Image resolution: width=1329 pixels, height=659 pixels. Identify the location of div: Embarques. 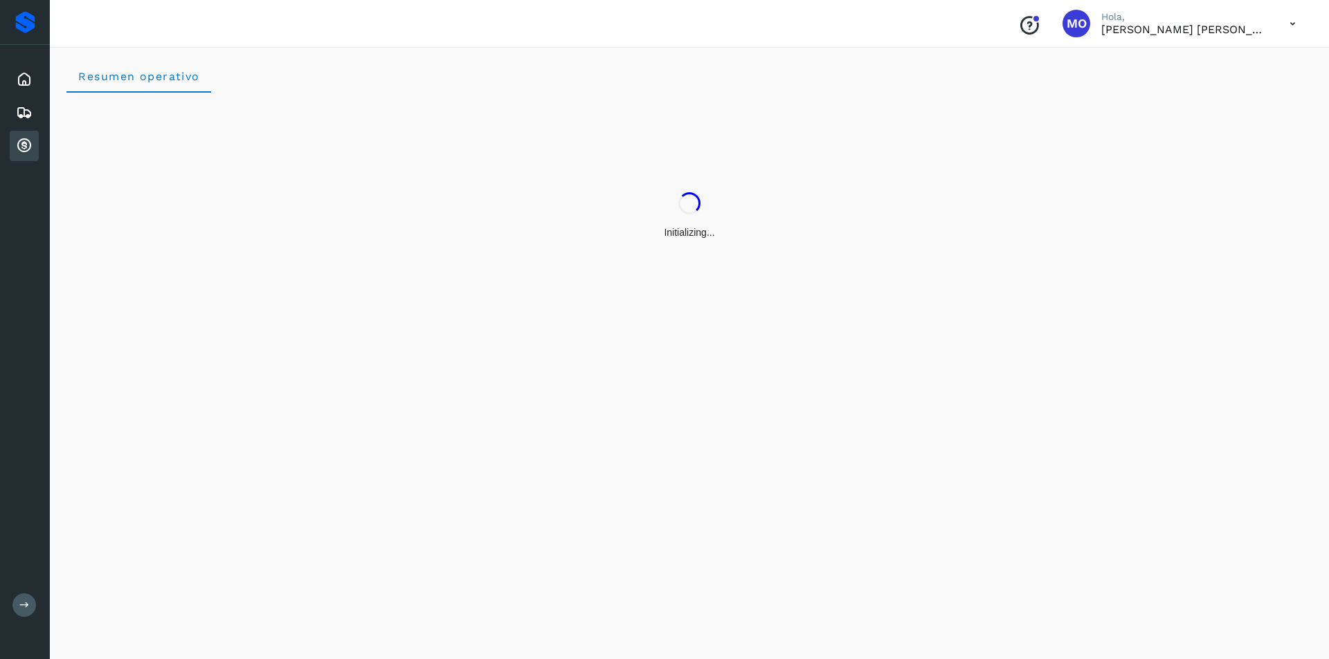
(24, 113).